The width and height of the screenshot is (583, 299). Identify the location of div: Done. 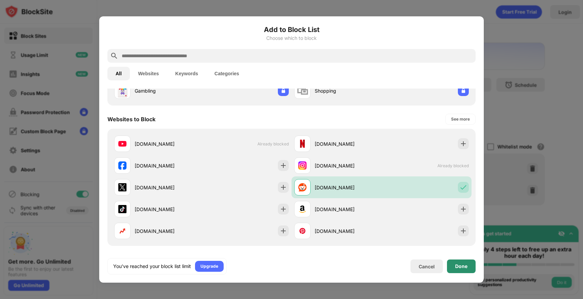
(462, 267).